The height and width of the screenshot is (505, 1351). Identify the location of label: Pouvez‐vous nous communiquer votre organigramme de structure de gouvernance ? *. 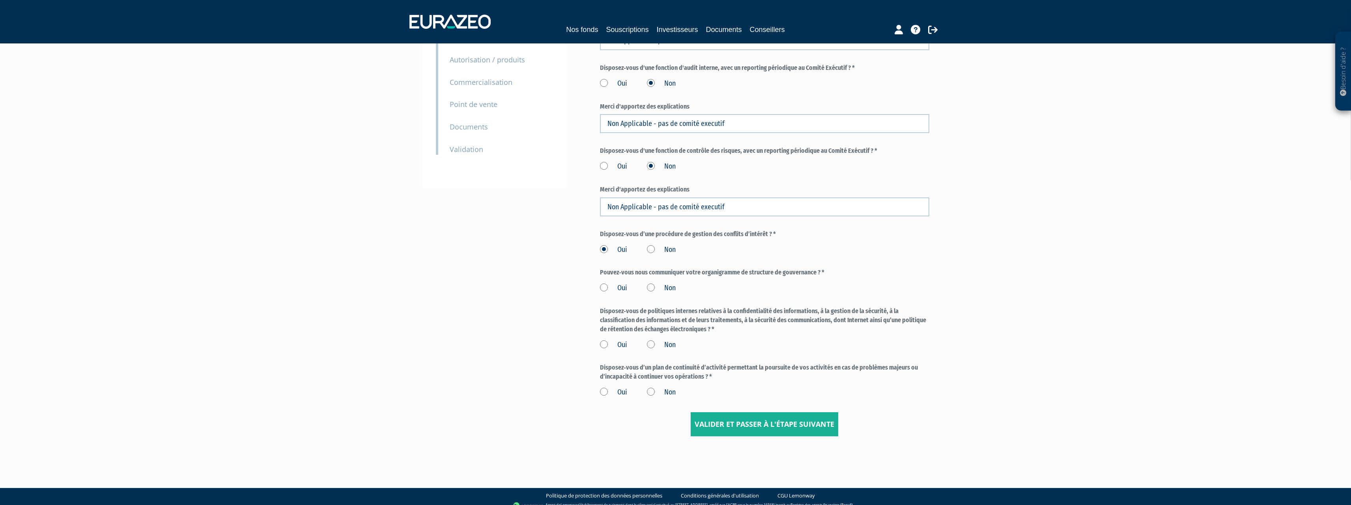
(765, 272).